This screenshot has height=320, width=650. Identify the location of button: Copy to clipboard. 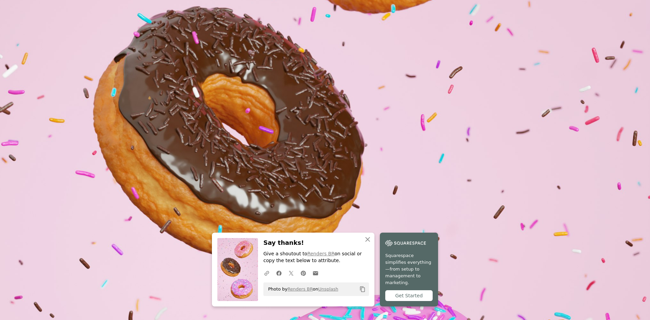
(362, 289).